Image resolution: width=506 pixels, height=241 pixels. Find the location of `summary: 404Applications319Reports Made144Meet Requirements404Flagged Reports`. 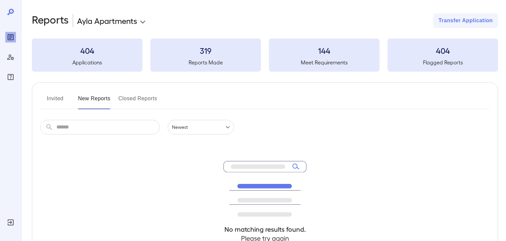

summary: 404Applications319Reports Made144Meet Requirements404Flagged Reports is located at coordinates (265, 55).